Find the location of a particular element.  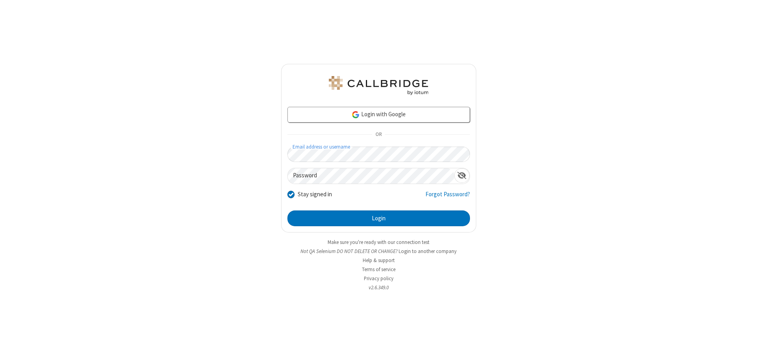

span: OR is located at coordinates (378, 135).